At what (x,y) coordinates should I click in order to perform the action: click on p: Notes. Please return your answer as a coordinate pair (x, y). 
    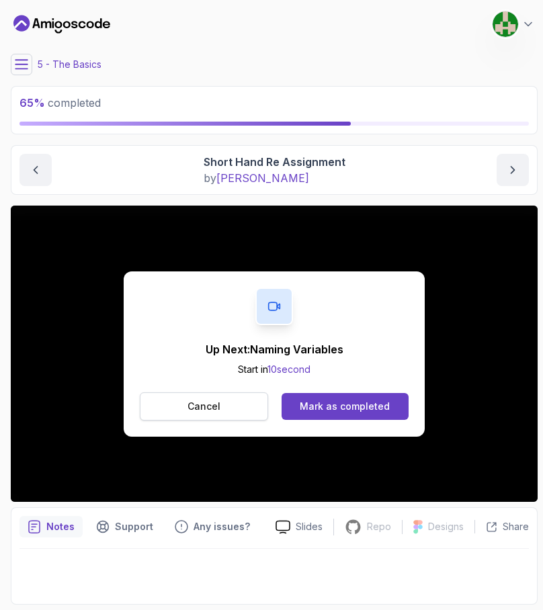
    Looking at the image, I should click on (61, 527).